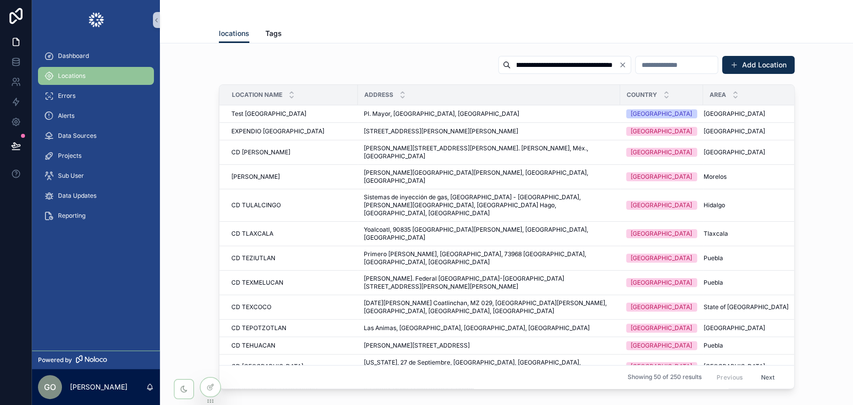 The height and width of the screenshot is (405, 853). I want to click on button: Next, so click(767, 377).